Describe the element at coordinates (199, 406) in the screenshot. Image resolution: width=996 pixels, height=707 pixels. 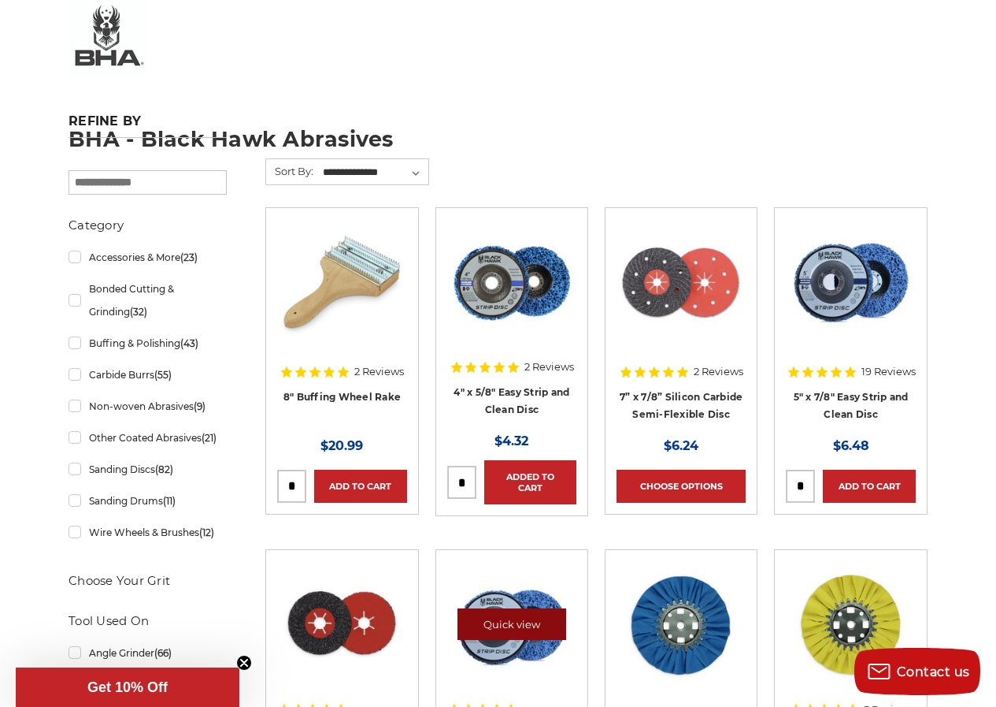
I see `span: (9)` at that location.